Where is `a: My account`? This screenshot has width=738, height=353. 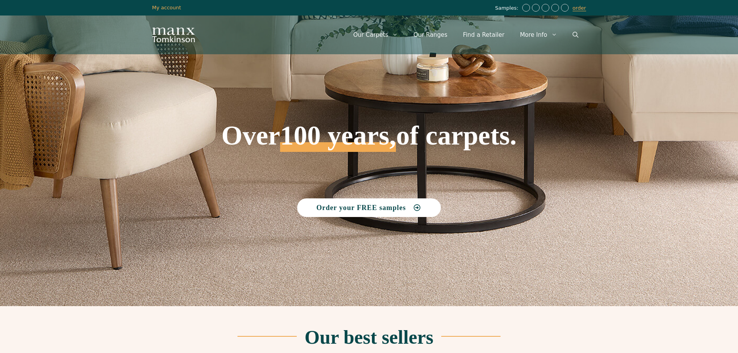
a: My account is located at coordinates (167, 7).